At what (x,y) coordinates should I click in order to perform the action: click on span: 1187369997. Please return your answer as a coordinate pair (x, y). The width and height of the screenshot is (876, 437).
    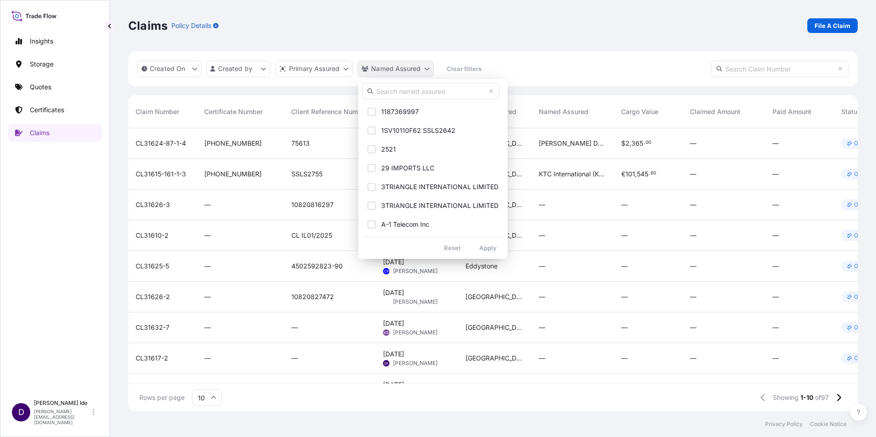
    Looking at the image, I should click on (400, 112).